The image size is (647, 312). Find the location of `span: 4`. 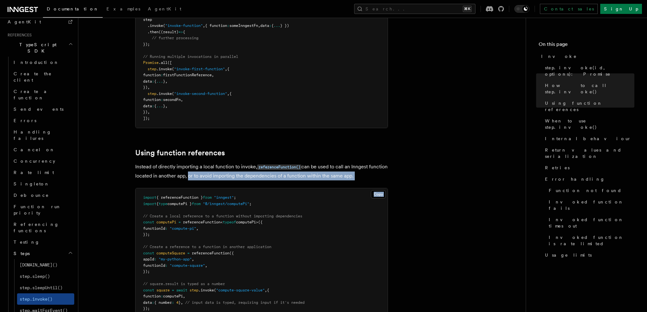

span: 4 is located at coordinates (177, 302).